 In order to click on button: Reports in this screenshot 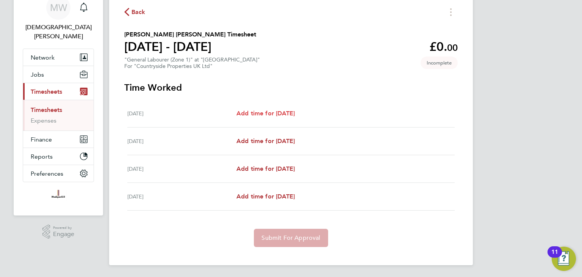, I will do `click(58, 156)`.